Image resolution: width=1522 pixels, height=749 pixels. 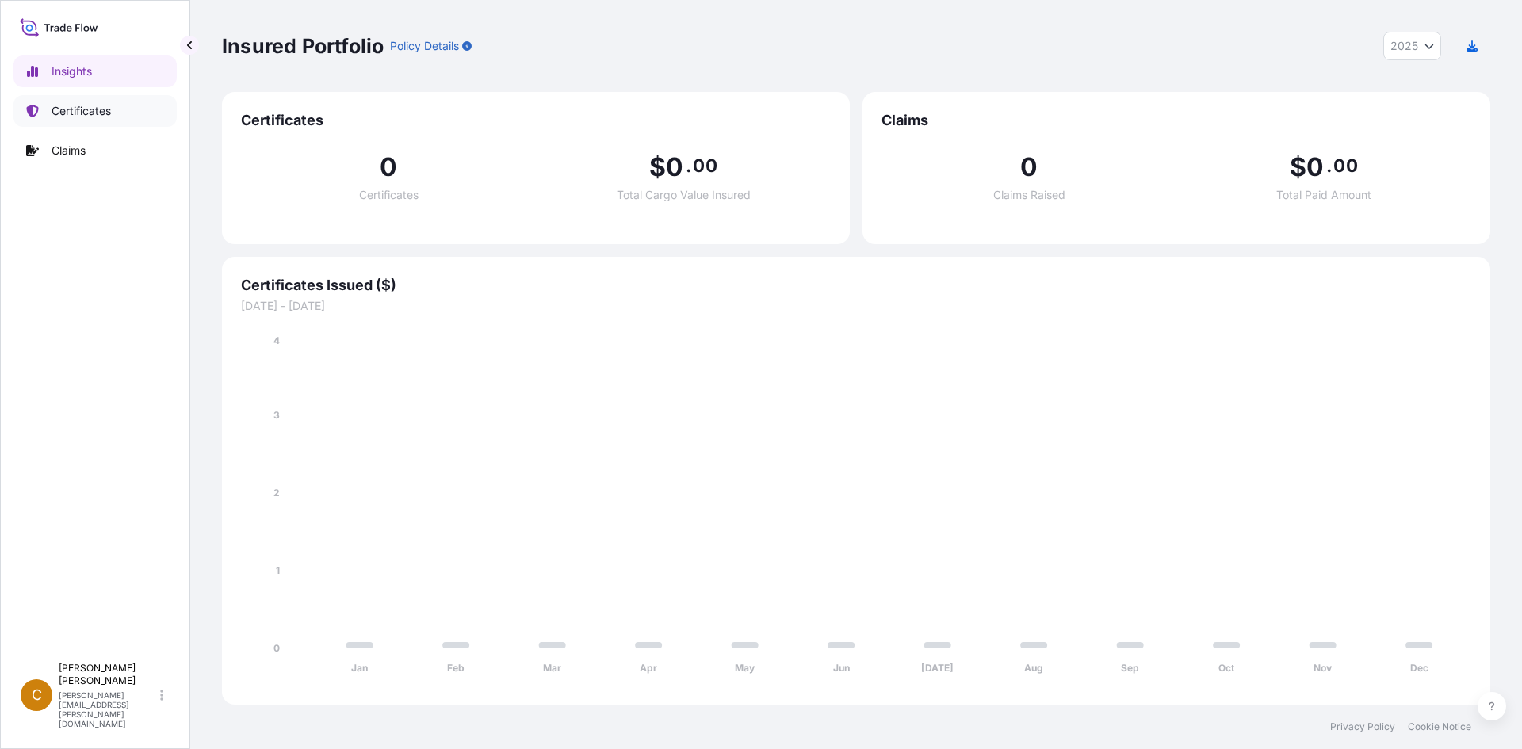 I want to click on tspan: Apr, so click(x=649, y=668).